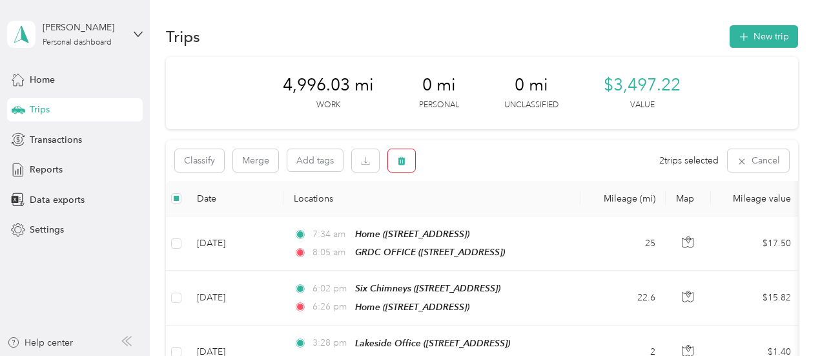 The height and width of the screenshot is (356, 820). What do you see at coordinates (56, 139) in the screenshot?
I see `span: Transactions` at bounding box center [56, 139].